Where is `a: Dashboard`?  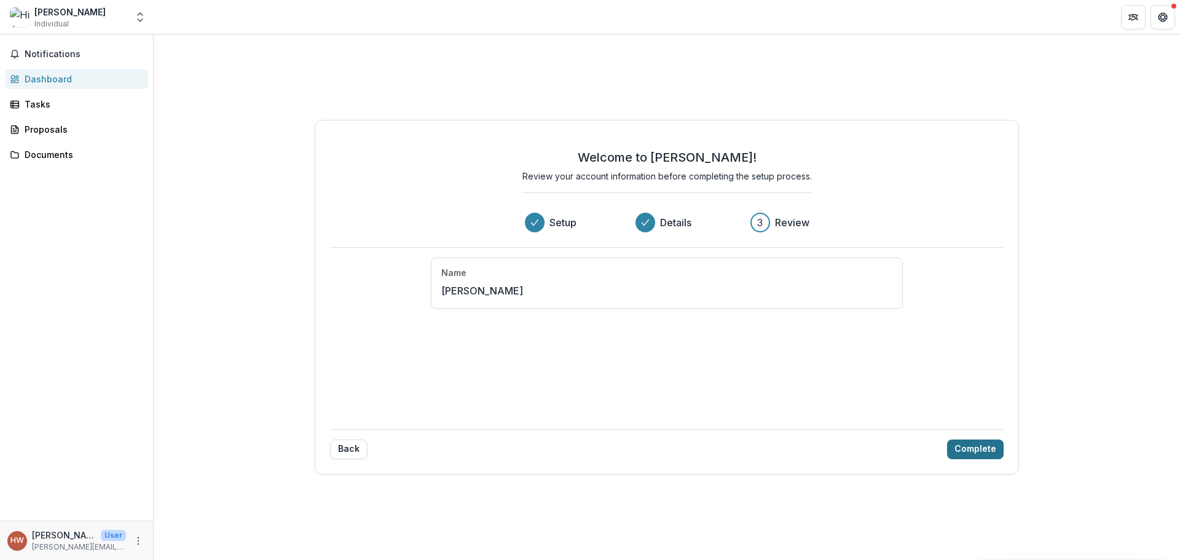
a: Dashboard is located at coordinates (76, 79).